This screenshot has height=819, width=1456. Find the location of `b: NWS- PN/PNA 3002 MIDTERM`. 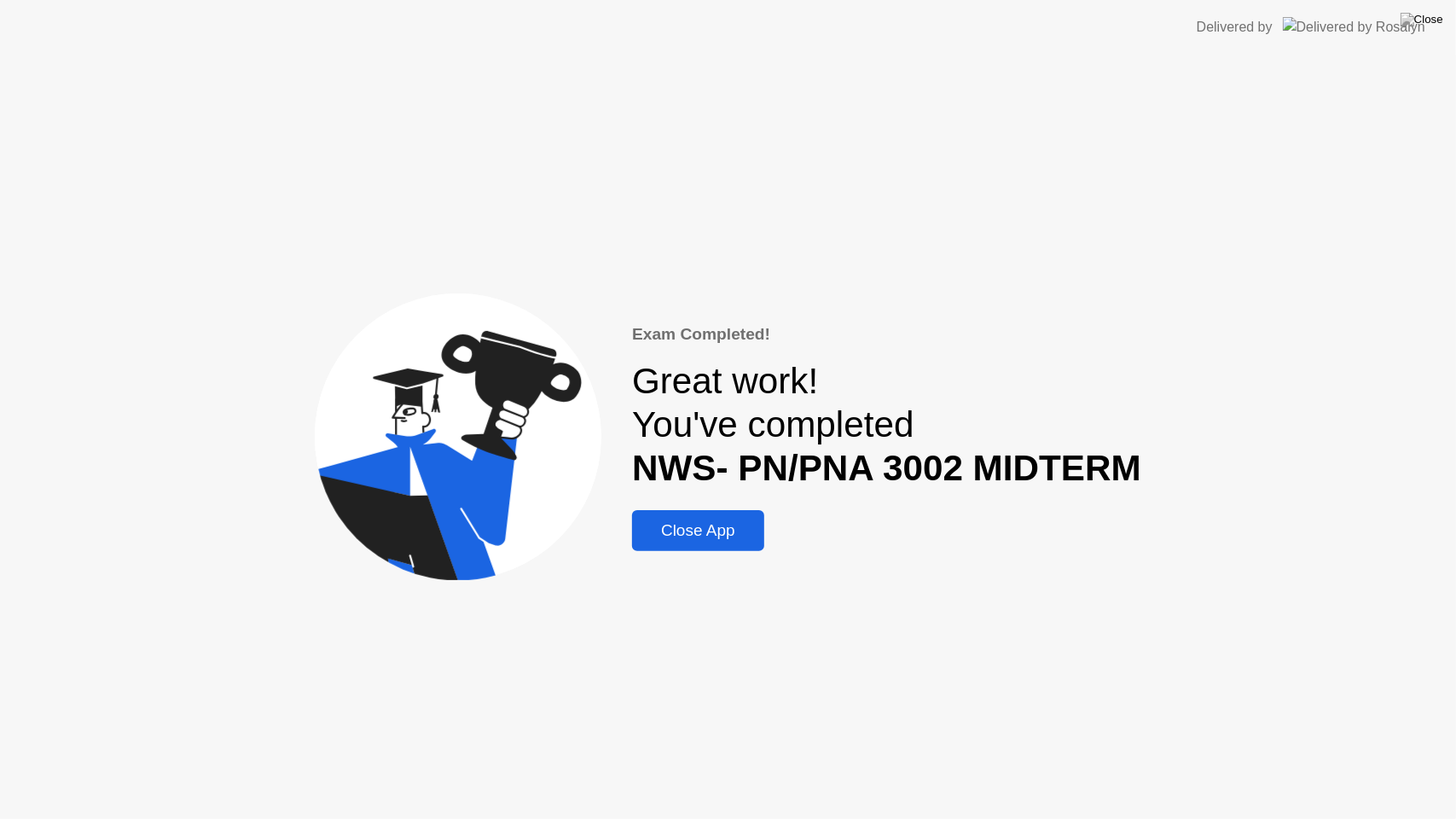

b: NWS- PN/PNA 3002 MIDTERM is located at coordinates (886, 467).